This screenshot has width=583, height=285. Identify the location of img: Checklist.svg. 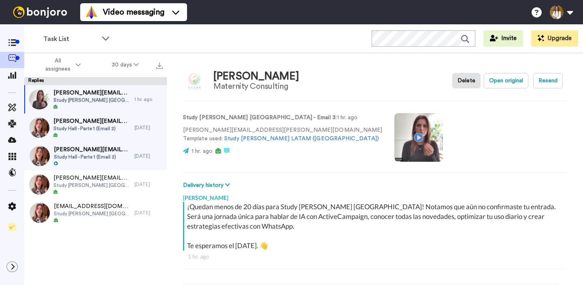
(12, 227).